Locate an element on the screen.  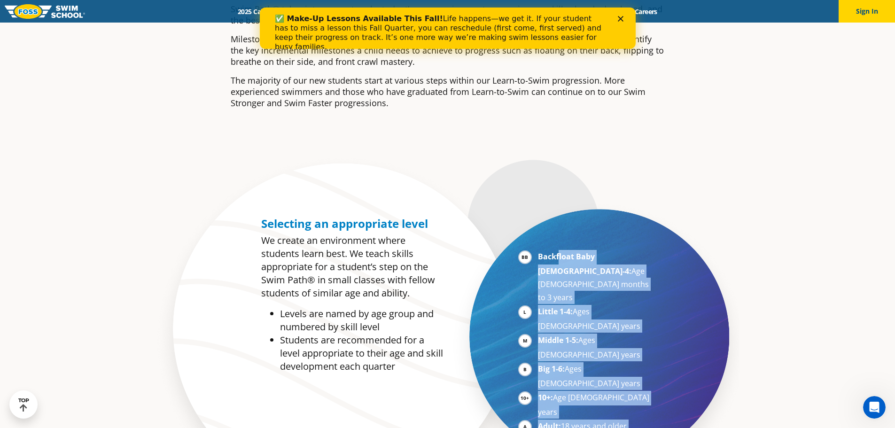
strong: 10+: is located at coordinates (545, 397).